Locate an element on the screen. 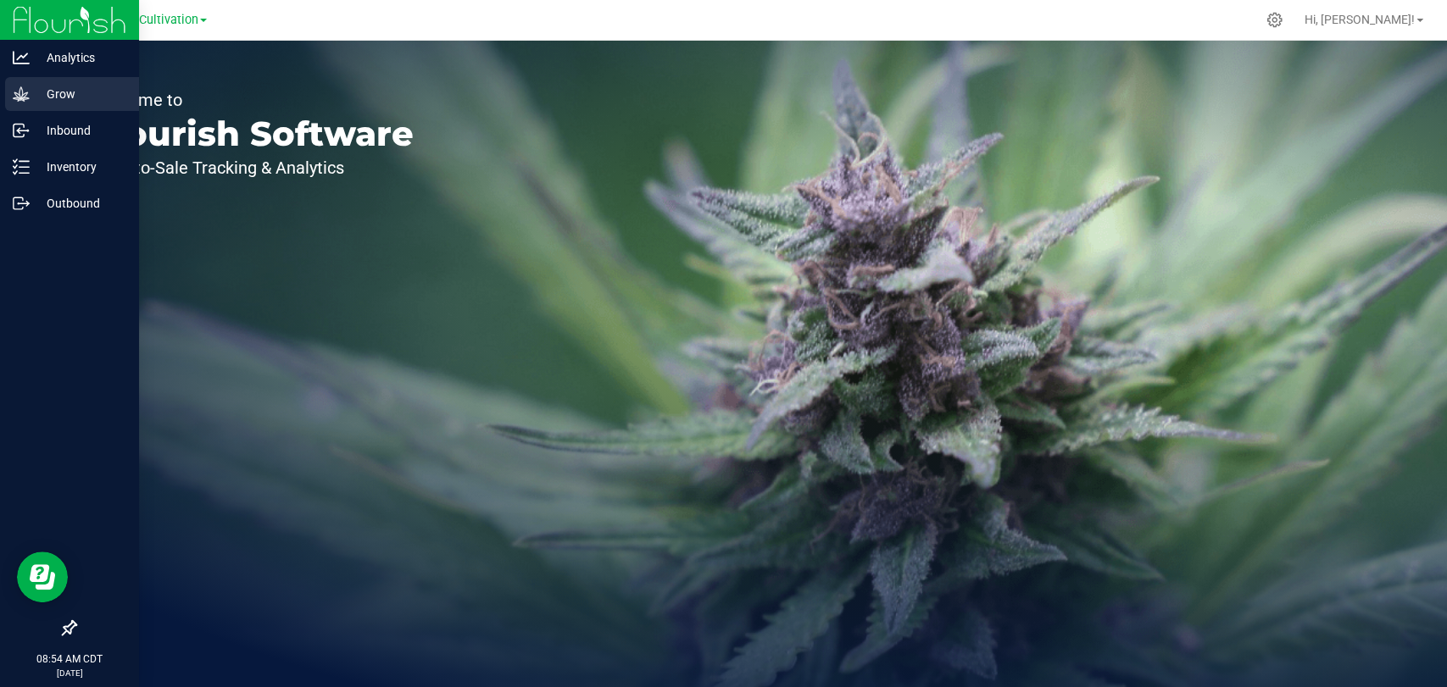 The width and height of the screenshot is (1447, 687). p: Flourish Software is located at coordinates (253, 134).